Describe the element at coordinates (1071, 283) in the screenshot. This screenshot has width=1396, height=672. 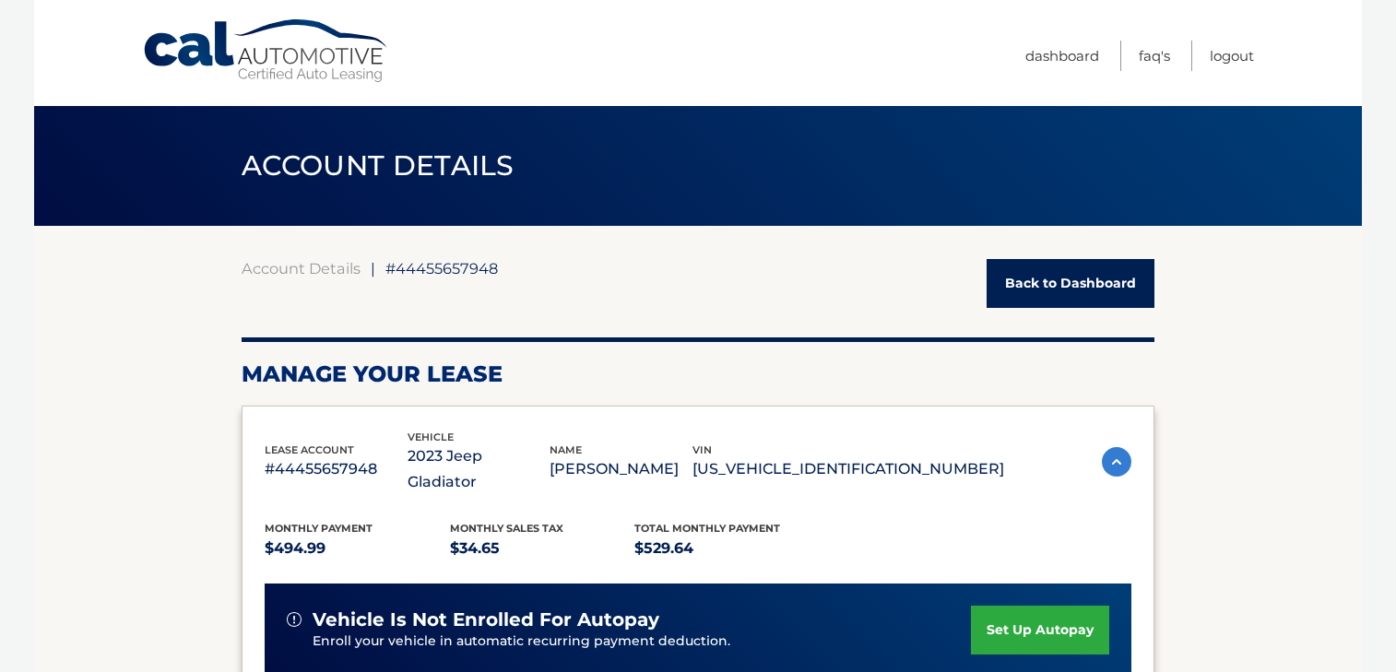
I see `a: Back to Dashboard` at that location.